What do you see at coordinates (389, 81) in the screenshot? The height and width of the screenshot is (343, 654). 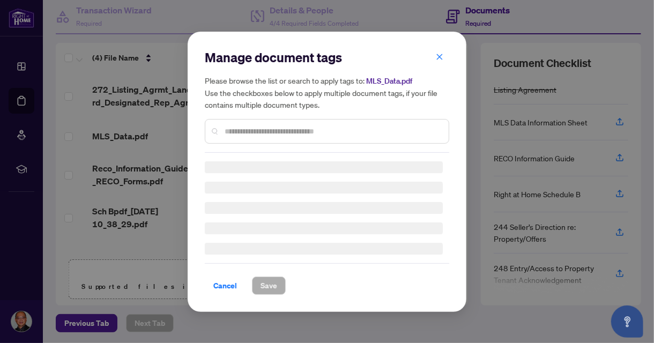 I see `span: MLS_Data.pdf` at bounding box center [389, 81].